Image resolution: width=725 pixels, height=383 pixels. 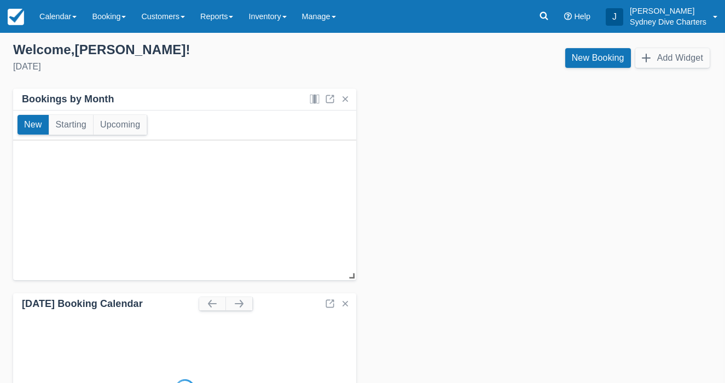 What do you see at coordinates (68, 99) in the screenshot?
I see `div: Bookings by Month` at bounding box center [68, 99].